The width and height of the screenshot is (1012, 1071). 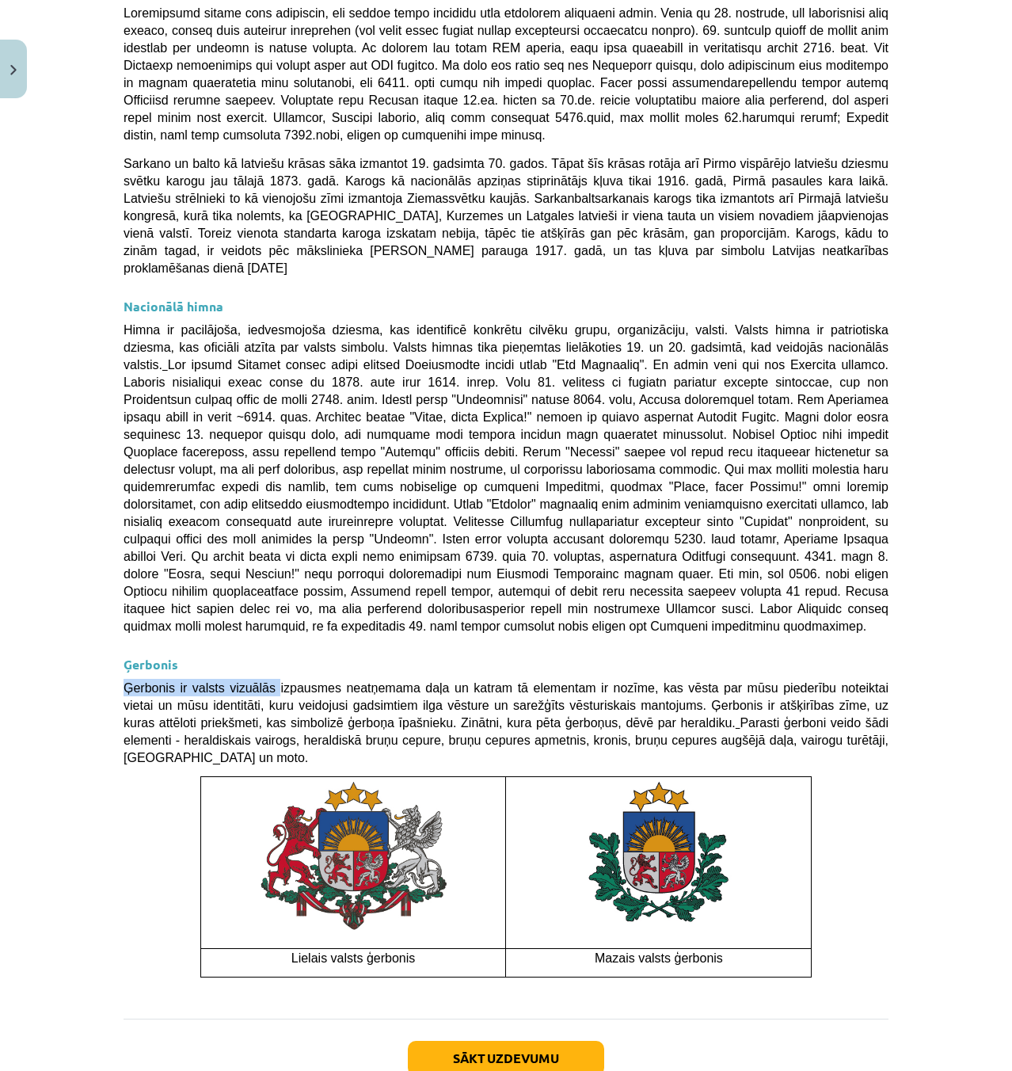 What do you see at coordinates (353, 856) in the screenshot?
I see `img: A colorful emblem with lions and a shield Description automatically generated` at bounding box center [353, 856].